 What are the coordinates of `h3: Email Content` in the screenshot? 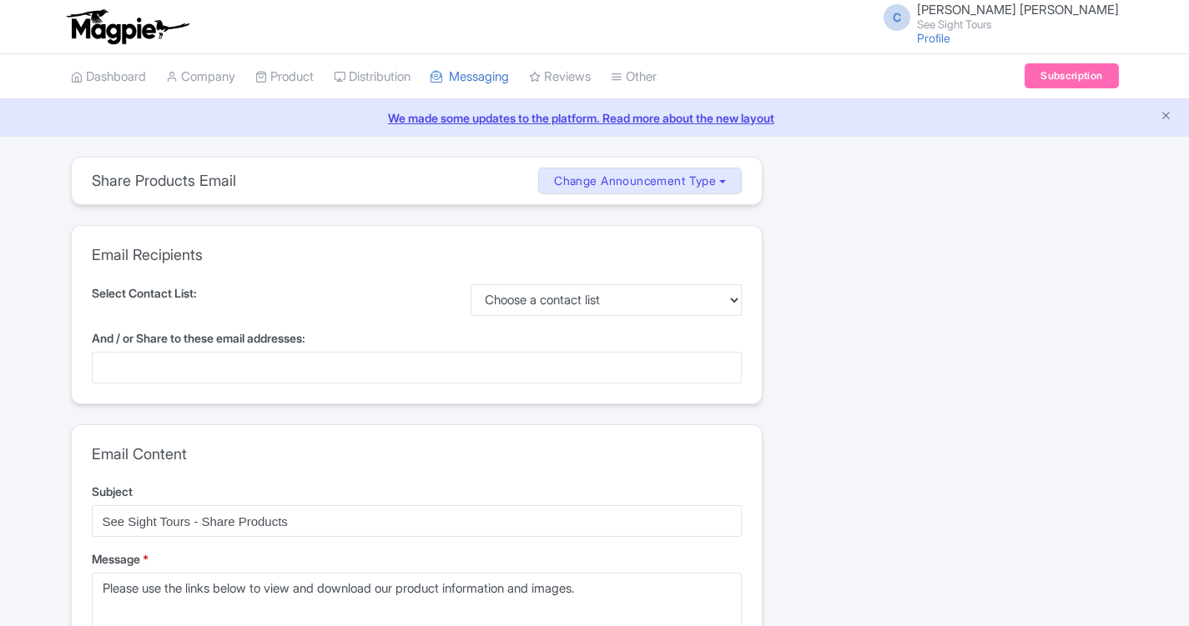 It's located at (416, 455).